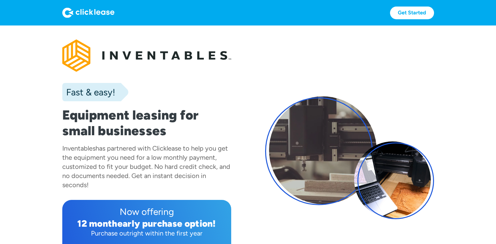 Image resolution: width=496 pixels, height=244 pixels. I want to click on div: Inventables, so click(79, 148).